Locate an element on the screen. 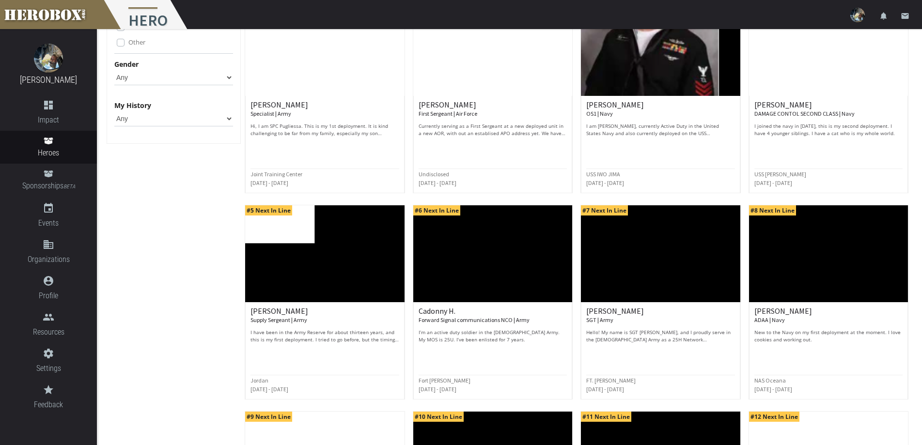 The height and width of the screenshot is (445, 922). i: notifications is located at coordinates (884, 16).